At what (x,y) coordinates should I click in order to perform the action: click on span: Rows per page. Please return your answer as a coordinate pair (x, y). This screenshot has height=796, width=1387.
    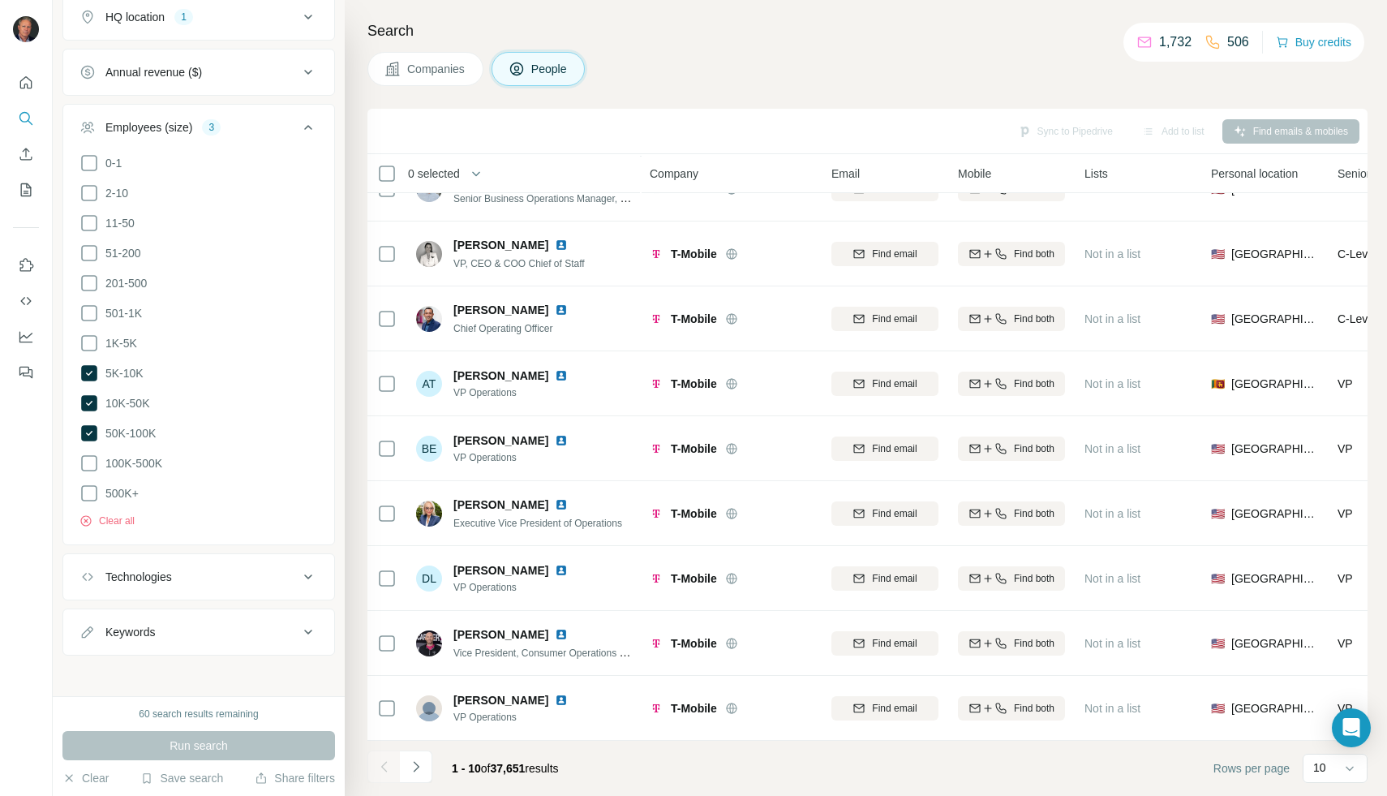
    Looking at the image, I should click on (1251, 768).